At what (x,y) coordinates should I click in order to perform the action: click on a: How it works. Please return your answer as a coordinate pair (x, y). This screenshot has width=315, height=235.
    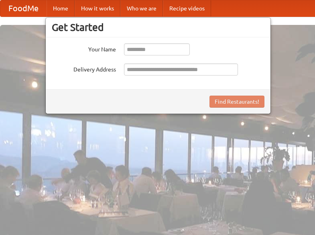
    Looking at the image, I should click on (97, 8).